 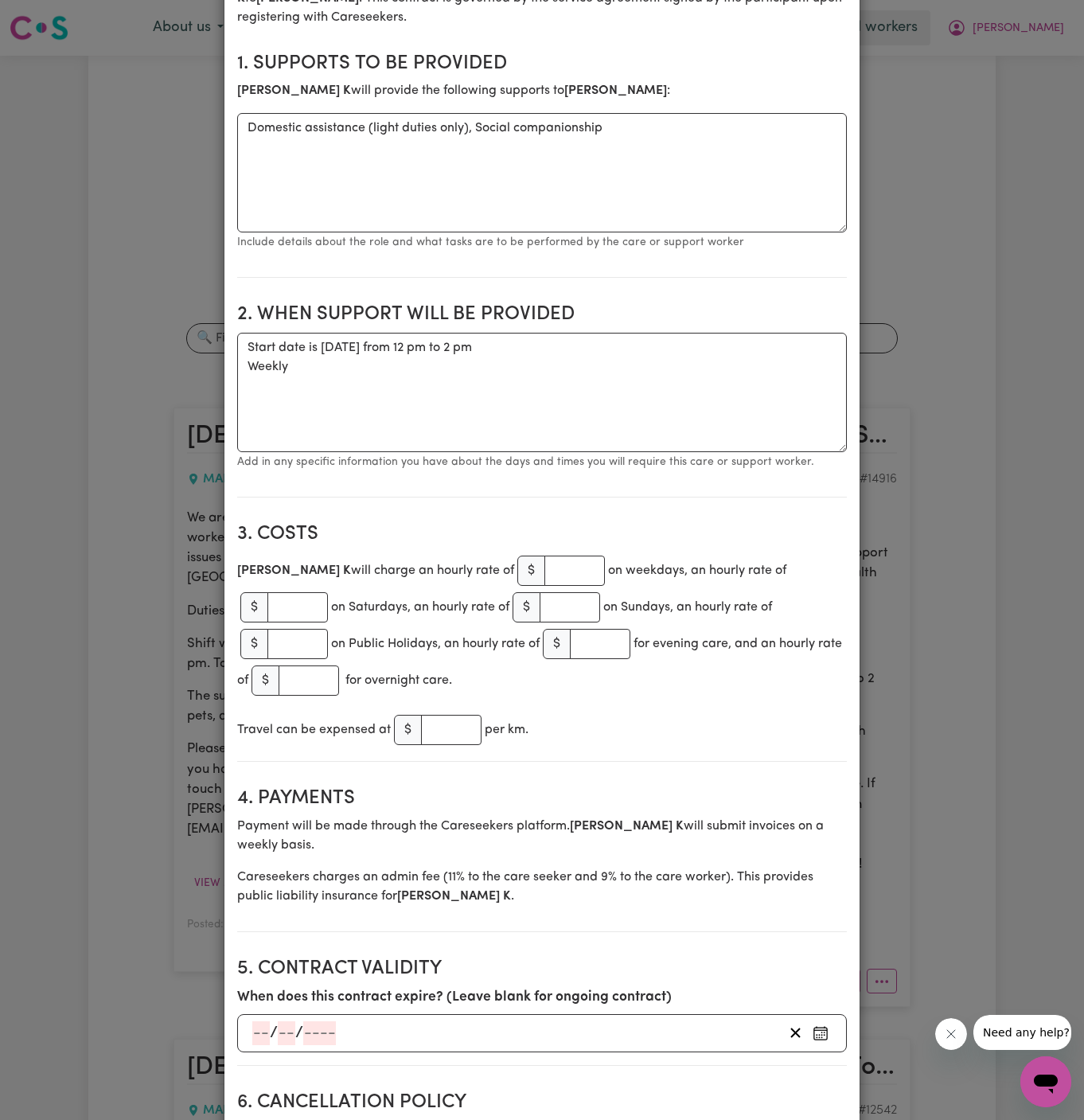 What do you see at coordinates (454, 997) in the screenshot?
I see `label: When does this contract expire? (Leave blank for ongoing contract)` at bounding box center [454, 997].